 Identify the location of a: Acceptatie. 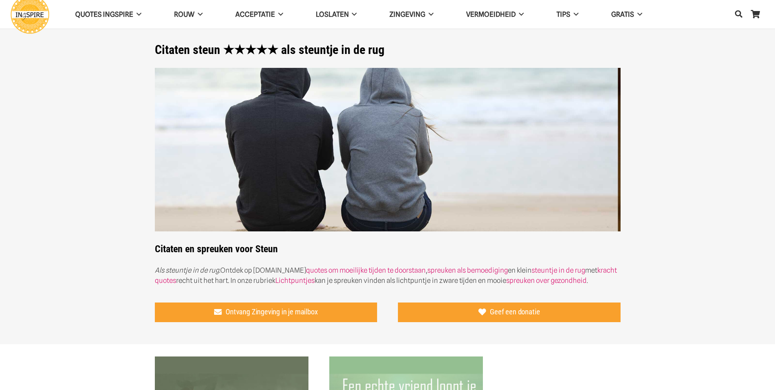
(259, 14).